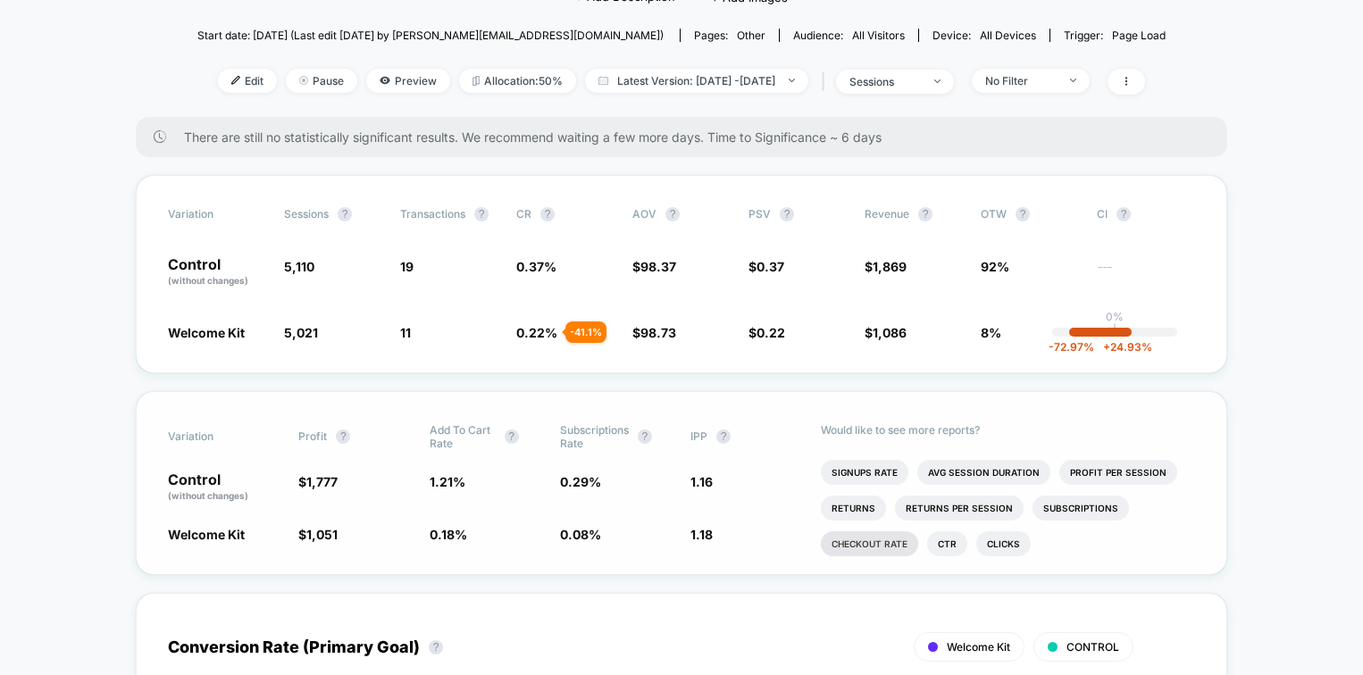  What do you see at coordinates (983, 472) in the screenshot?
I see `li: Avg Session Duration` at bounding box center [983, 472].